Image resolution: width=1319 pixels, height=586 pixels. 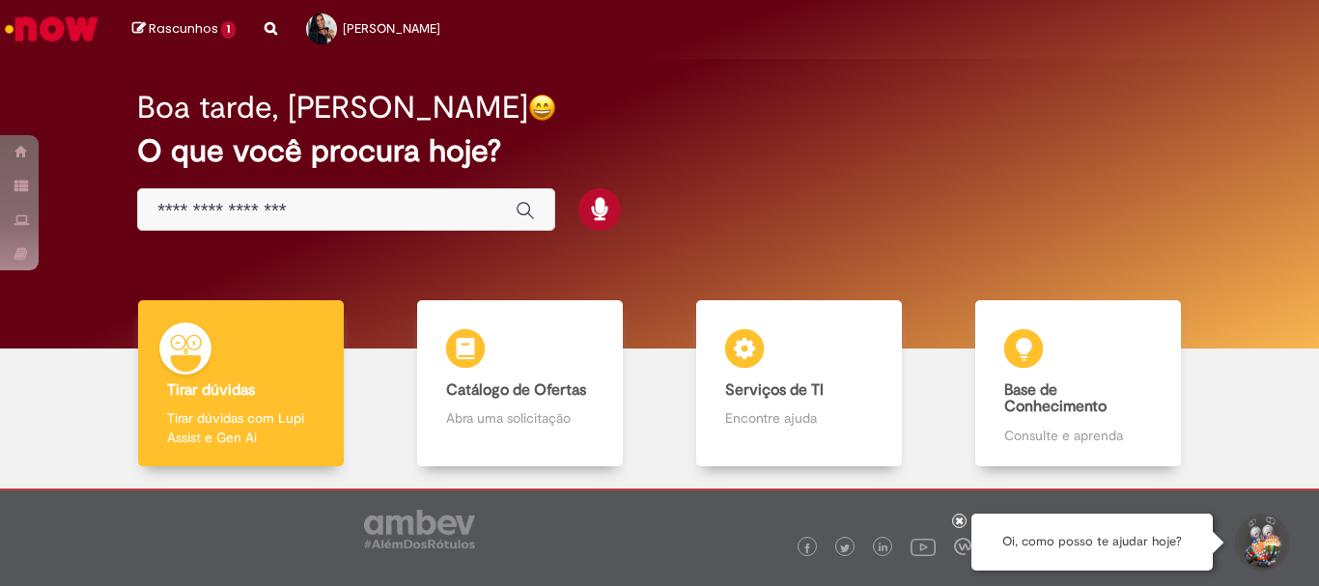 I want to click on a: Base de Conhecimento Consulte e aprenda, so click(x=1077, y=383).